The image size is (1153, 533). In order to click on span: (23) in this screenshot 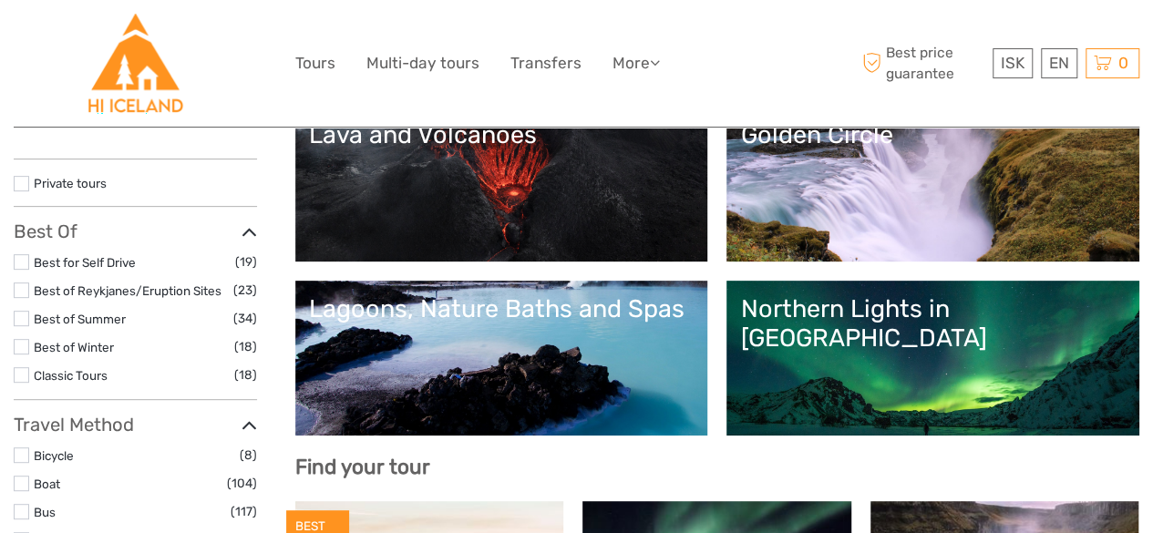, I will do `click(245, 290)`.